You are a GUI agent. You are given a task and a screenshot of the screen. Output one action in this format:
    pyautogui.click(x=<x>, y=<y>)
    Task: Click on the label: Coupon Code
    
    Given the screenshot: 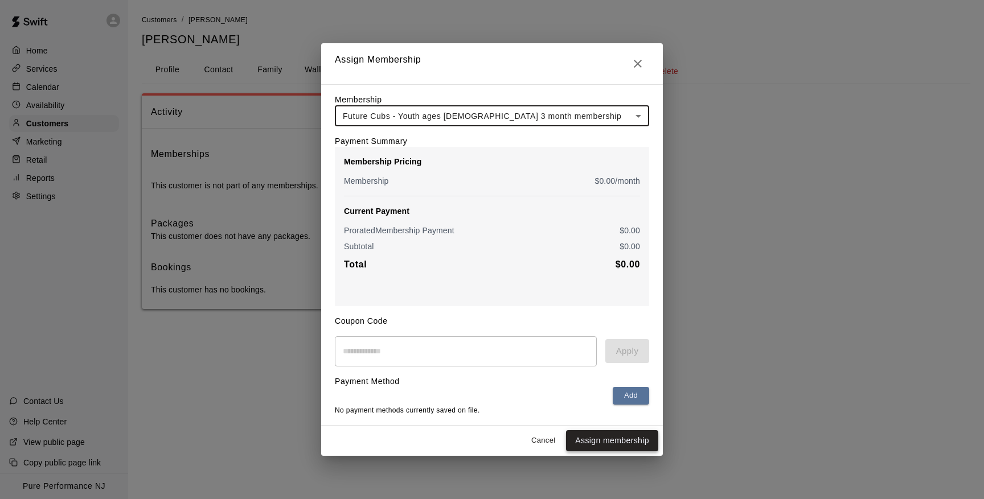 What is the action you would take?
    pyautogui.click(x=361, y=321)
    